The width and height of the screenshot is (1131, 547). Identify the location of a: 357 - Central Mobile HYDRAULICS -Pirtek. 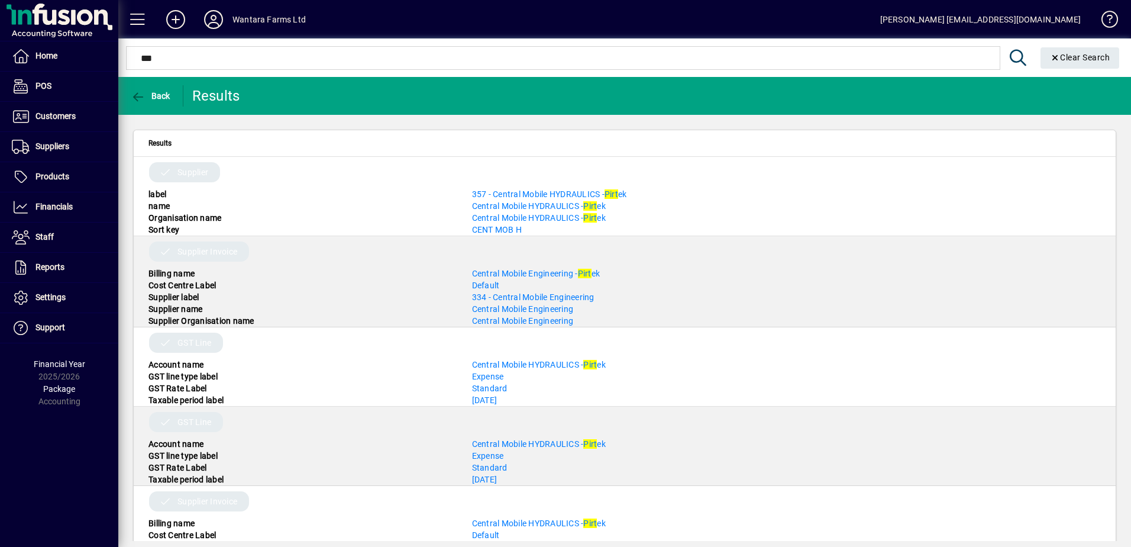
(550, 194).